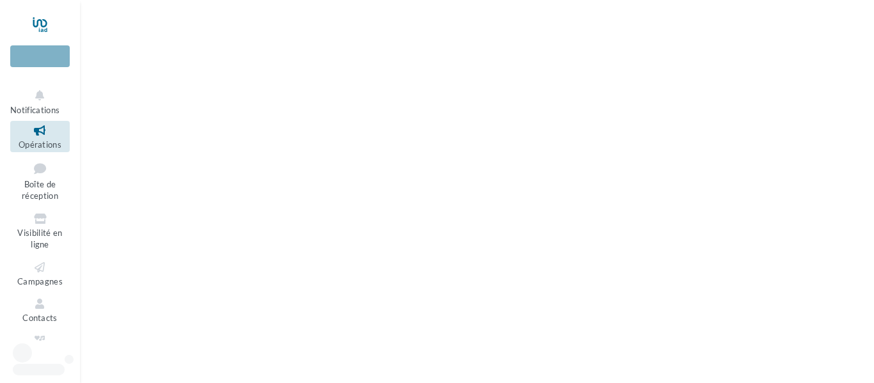  Describe the element at coordinates (40, 180) in the screenshot. I see `a: Boîte de réception` at that location.